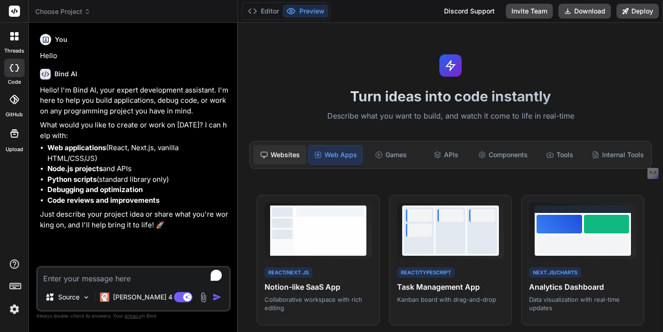 The height and width of the screenshot is (332, 663). What do you see at coordinates (14, 51) in the screenshot?
I see `label: threads` at bounding box center [14, 51].